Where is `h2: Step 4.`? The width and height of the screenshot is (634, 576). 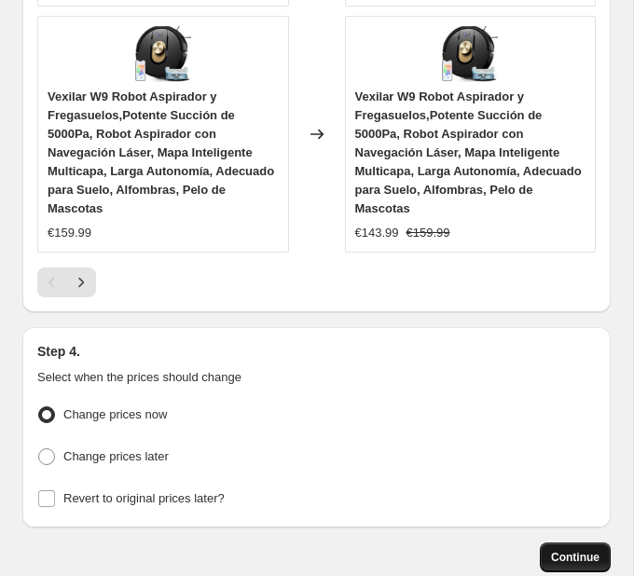
h2: Step 4. is located at coordinates (316, 351).